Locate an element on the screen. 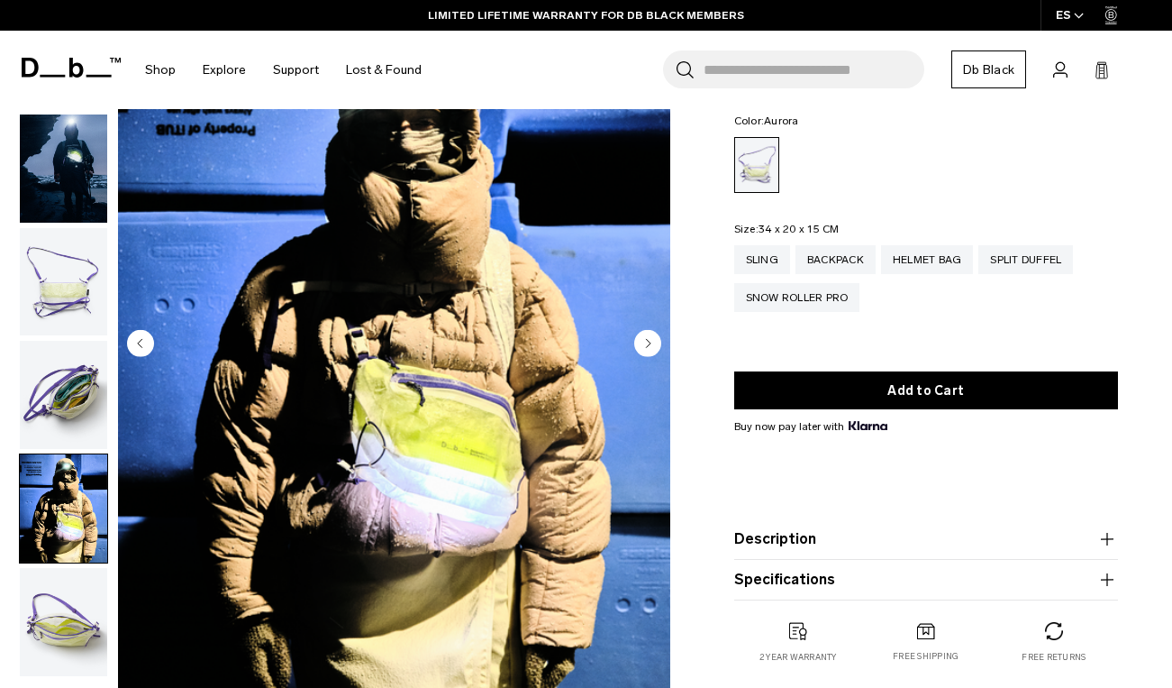 The height and width of the screenshot is (688, 1172). button: Weigh_Lighter_Sling_10L_Lifestyle.png is located at coordinates (63, 169).